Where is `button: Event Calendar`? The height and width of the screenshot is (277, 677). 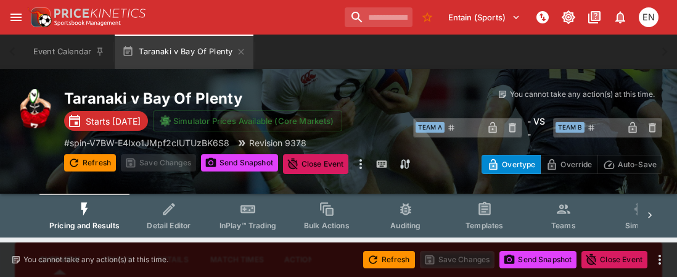 button: Event Calendar is located at coordinates (69, 52).